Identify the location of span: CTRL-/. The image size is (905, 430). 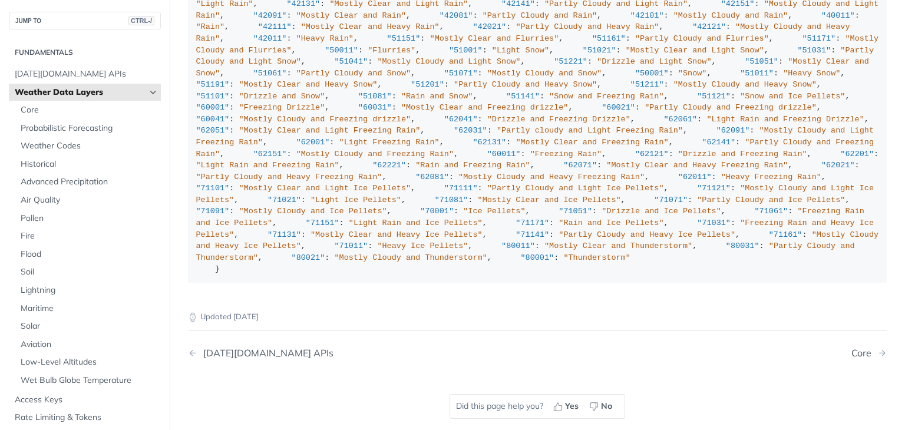
(141, 21).